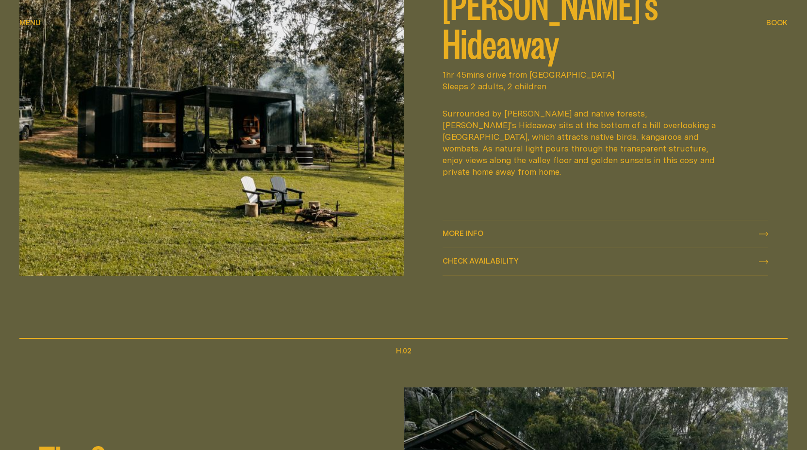  Describe the element at coordinates (463, 233) in the screenshot. I see `span: More info` at that location.